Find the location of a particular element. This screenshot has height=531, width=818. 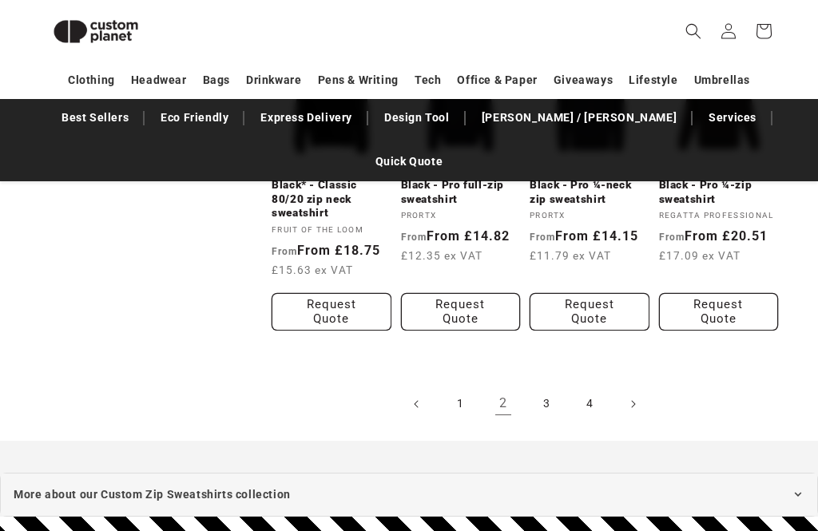

a: Quick Quote is located at coordinates (409, 161).